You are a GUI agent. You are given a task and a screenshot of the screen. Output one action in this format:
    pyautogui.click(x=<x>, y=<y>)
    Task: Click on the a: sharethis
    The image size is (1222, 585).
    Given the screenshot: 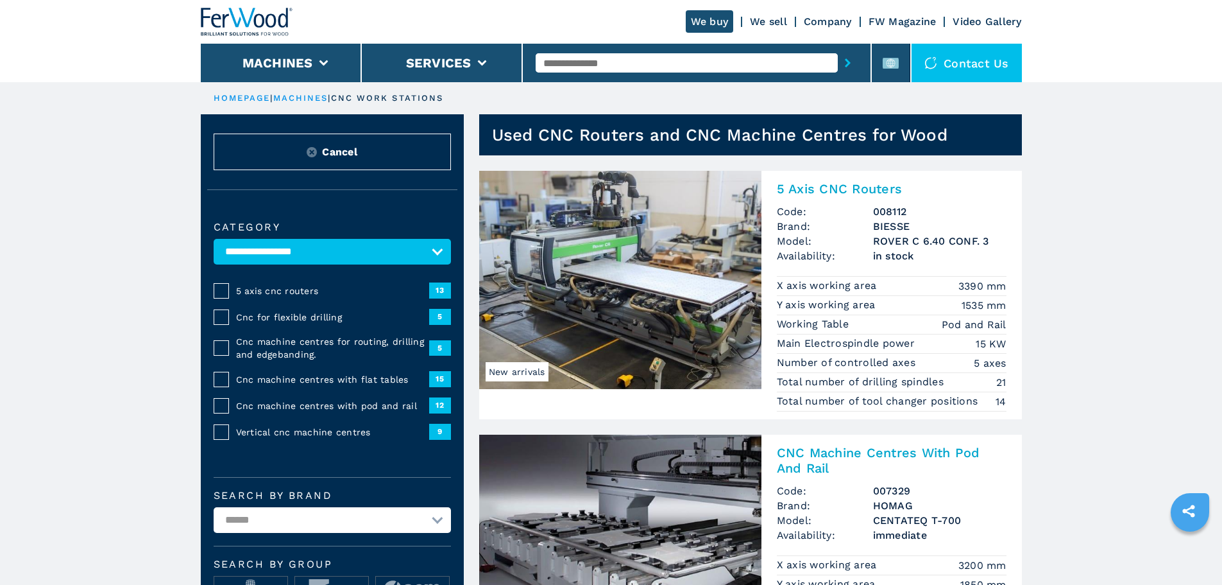 What is the action you would take?
    pyautogui.click(x=1189, y=511)
    